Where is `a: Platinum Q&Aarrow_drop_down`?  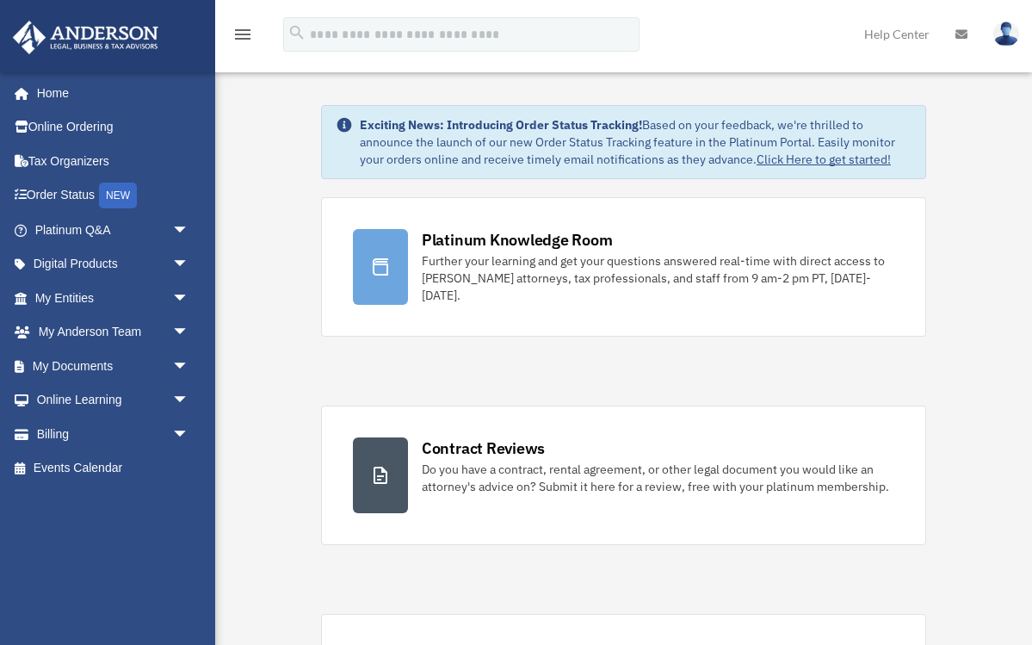 a: Platinum Q&Aarrow_drop_down is located at coordinates (114, 230).